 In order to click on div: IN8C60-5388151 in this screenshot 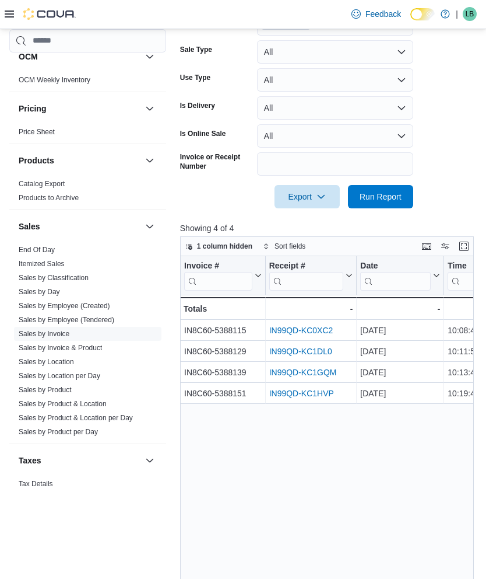, I will do `click(223, 393)`.